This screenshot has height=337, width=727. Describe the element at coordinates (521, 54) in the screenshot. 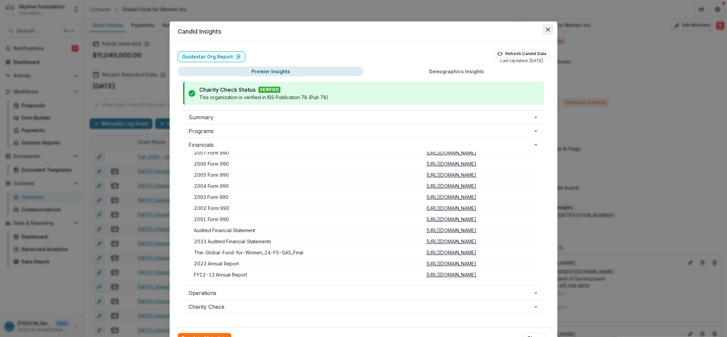

I see `button: Refresh Candid Data` at that location.